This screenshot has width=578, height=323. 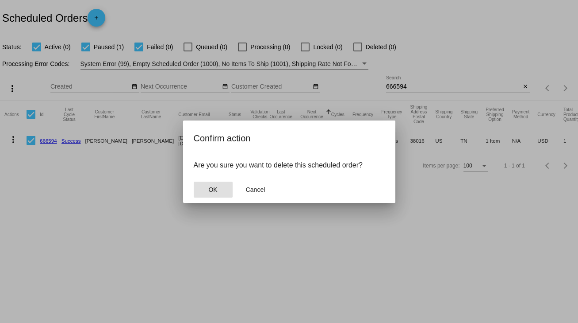 I want to click on p: Are you sure you want to delete this scheduled order?, so click(x=289, y=165).